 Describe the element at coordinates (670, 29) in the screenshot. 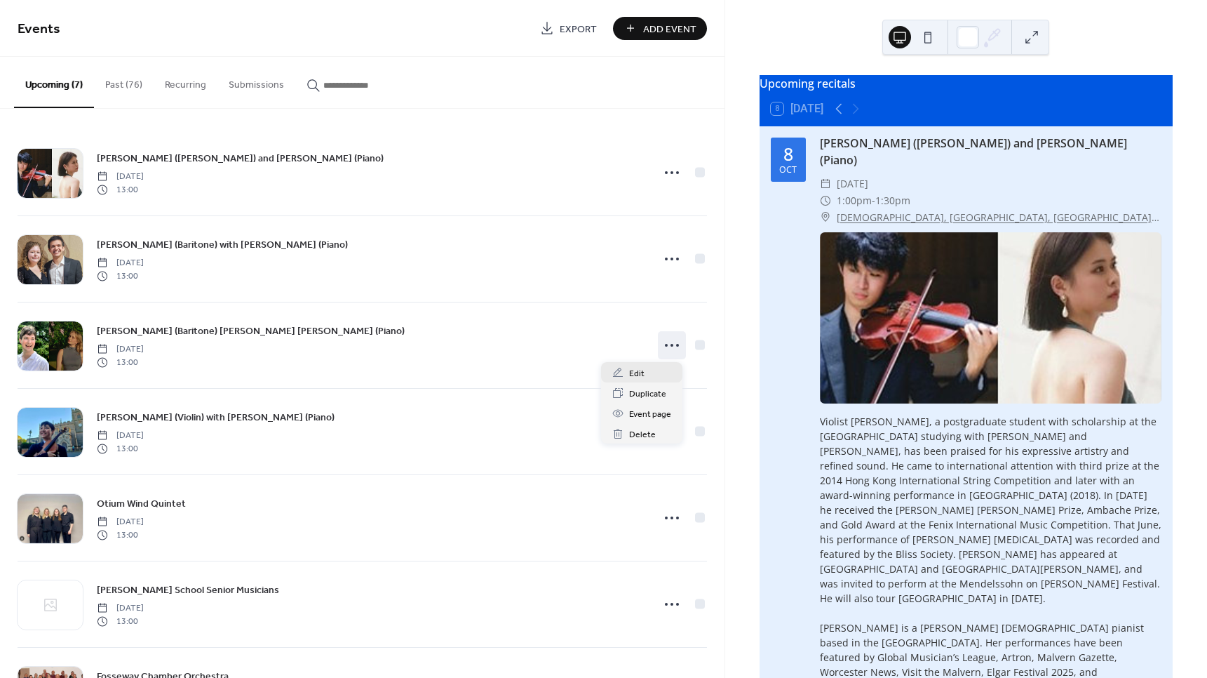

I see `span: Add Event` at that location.